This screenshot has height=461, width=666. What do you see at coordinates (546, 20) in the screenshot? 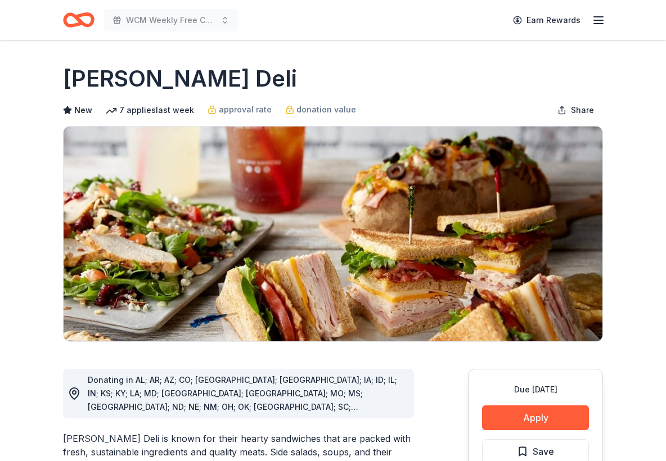
I see `a: Earn Rewards` at bounding box center [546, 20].